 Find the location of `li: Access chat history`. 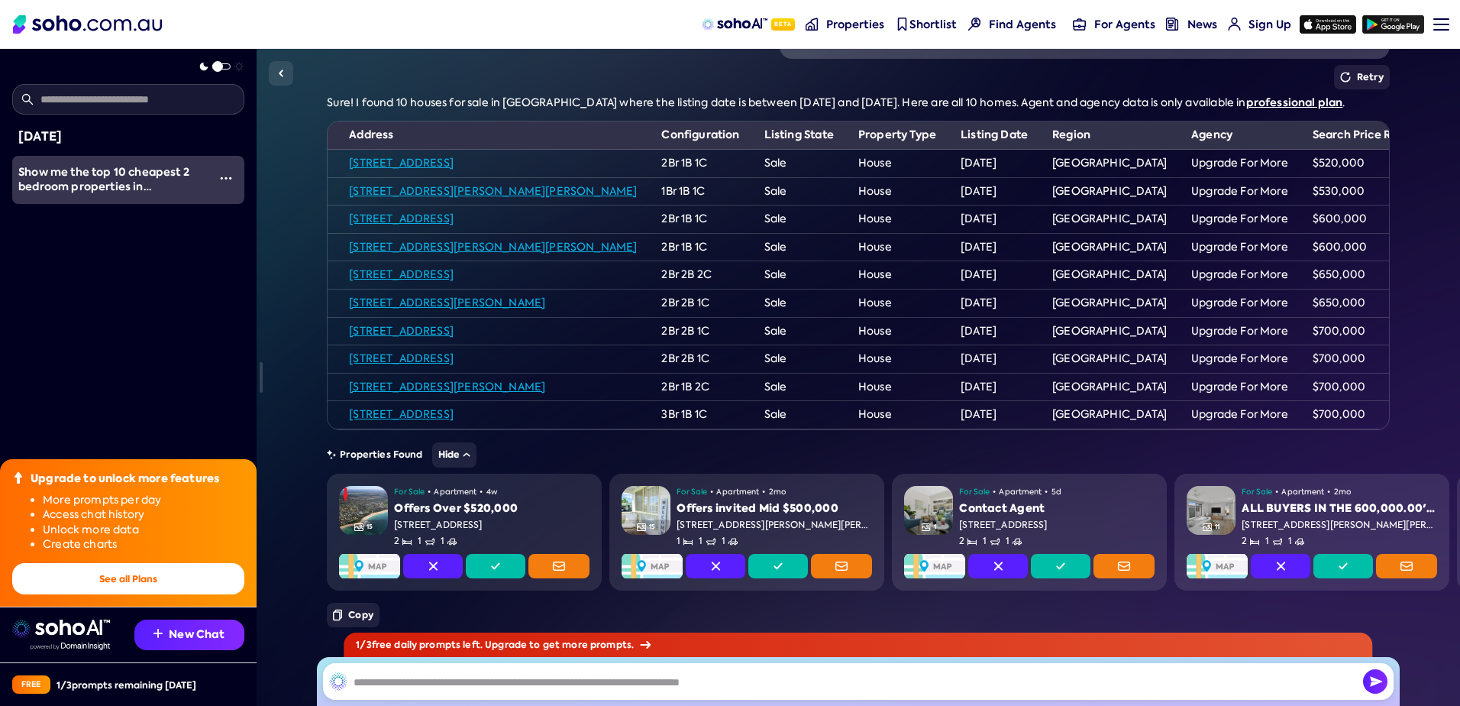

li: Access chat history is located at coordinates (144, 515).